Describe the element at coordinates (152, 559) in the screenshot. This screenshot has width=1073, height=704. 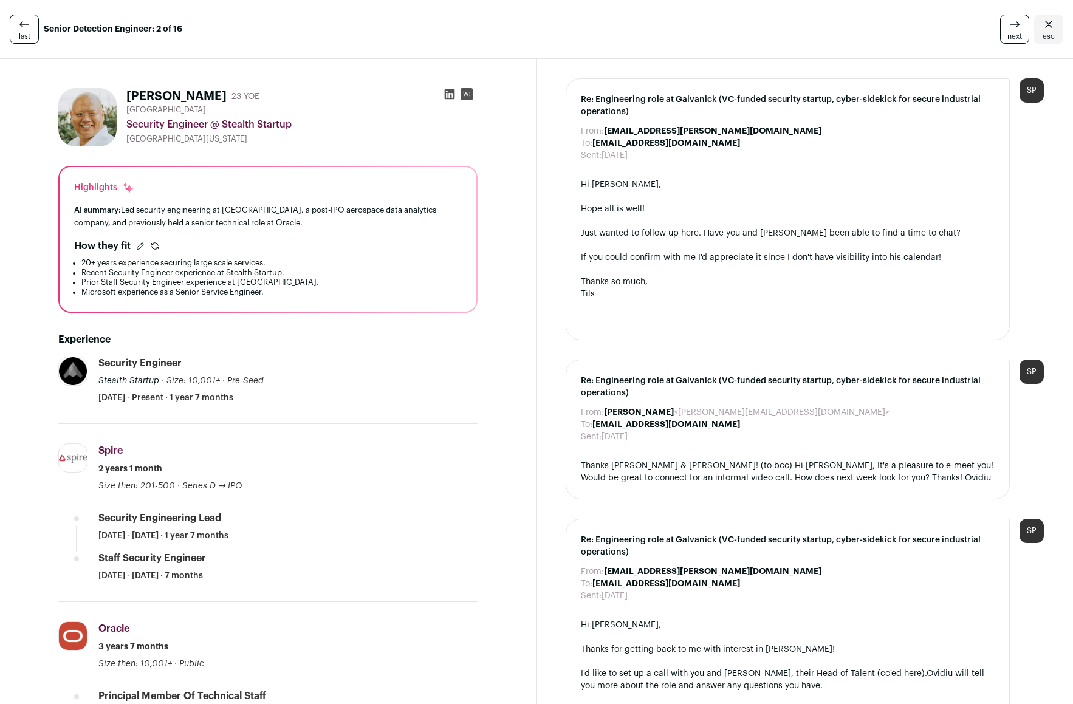
I see `div: Staff Security Engineer` at that location.